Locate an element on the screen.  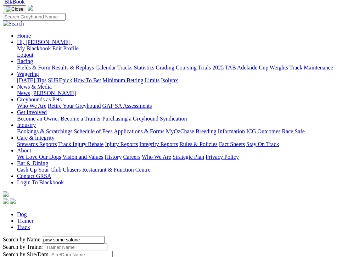
a: Tracks is located at coordinates (125, 67).